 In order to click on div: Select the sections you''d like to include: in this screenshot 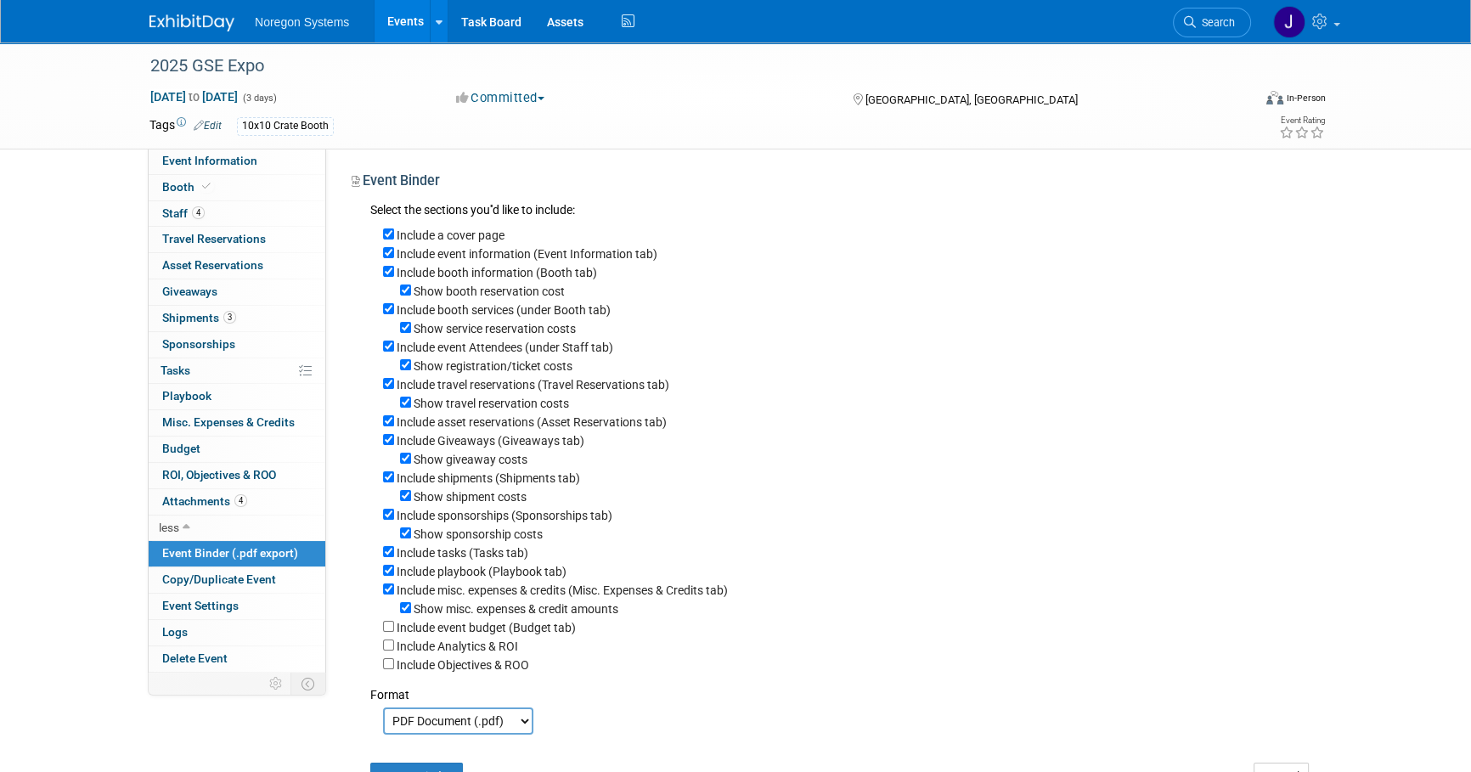, I will do `click(839, 211)`.